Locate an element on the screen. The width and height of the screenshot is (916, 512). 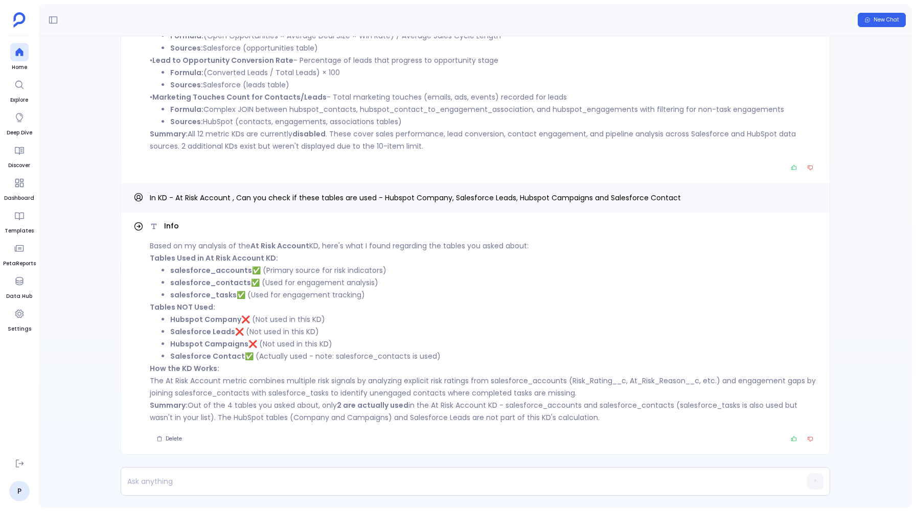
strong: Hubspot Company is located at coordinates (206, 320).